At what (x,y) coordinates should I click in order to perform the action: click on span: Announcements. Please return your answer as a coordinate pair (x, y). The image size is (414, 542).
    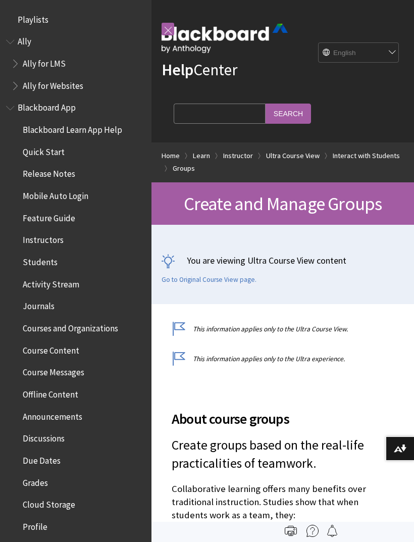
    Looking at the image, I should click on (53, 415).